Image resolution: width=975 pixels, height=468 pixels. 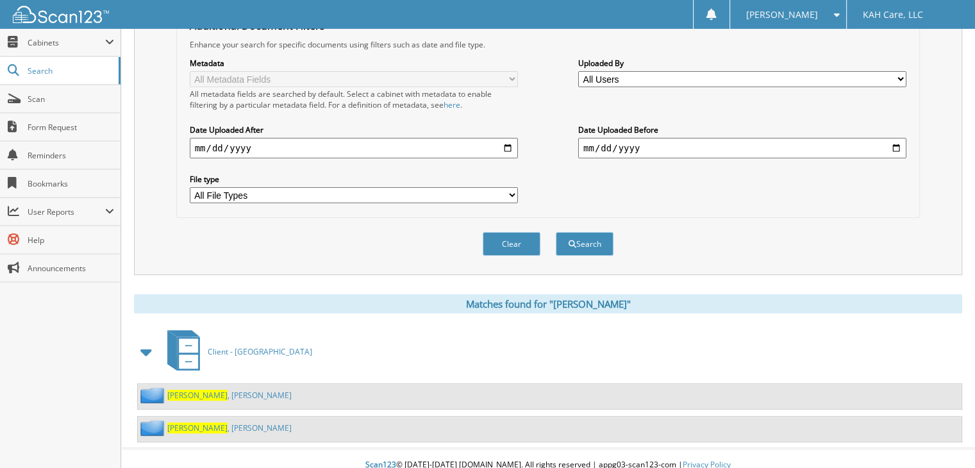 What do you see at coordinates (354, 63) in the screenshot?
I see `label: Metadata` at bounding box center [354, 63].